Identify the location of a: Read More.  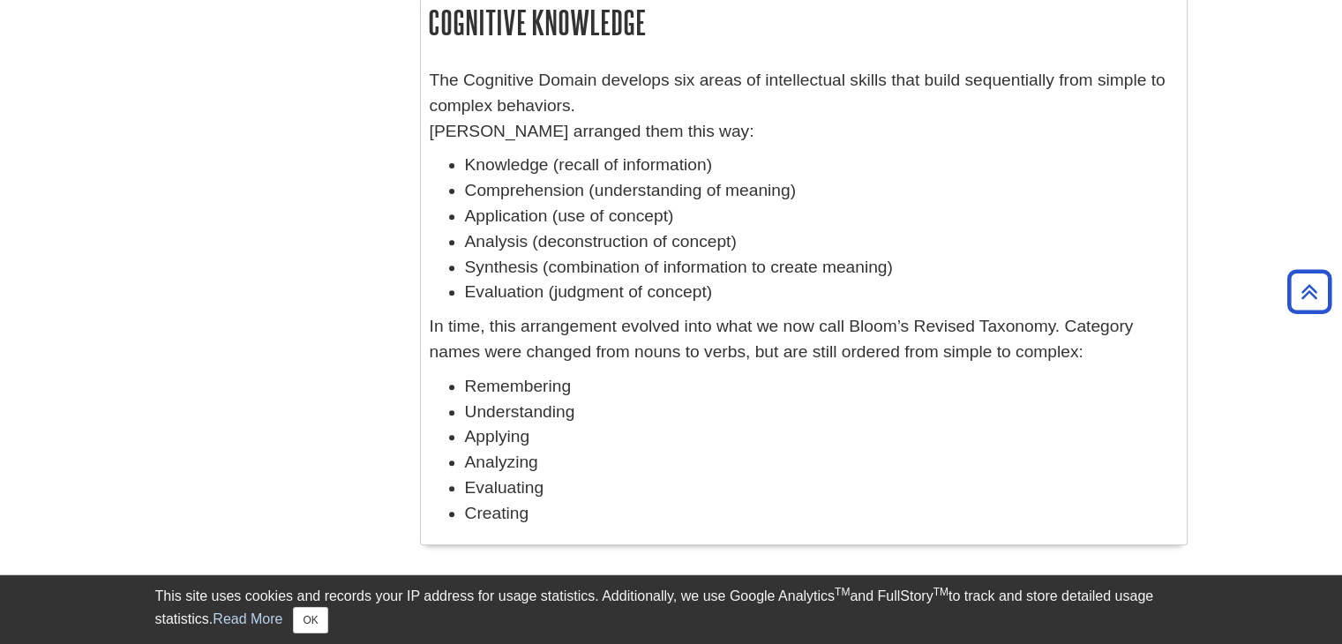
(247, 618).